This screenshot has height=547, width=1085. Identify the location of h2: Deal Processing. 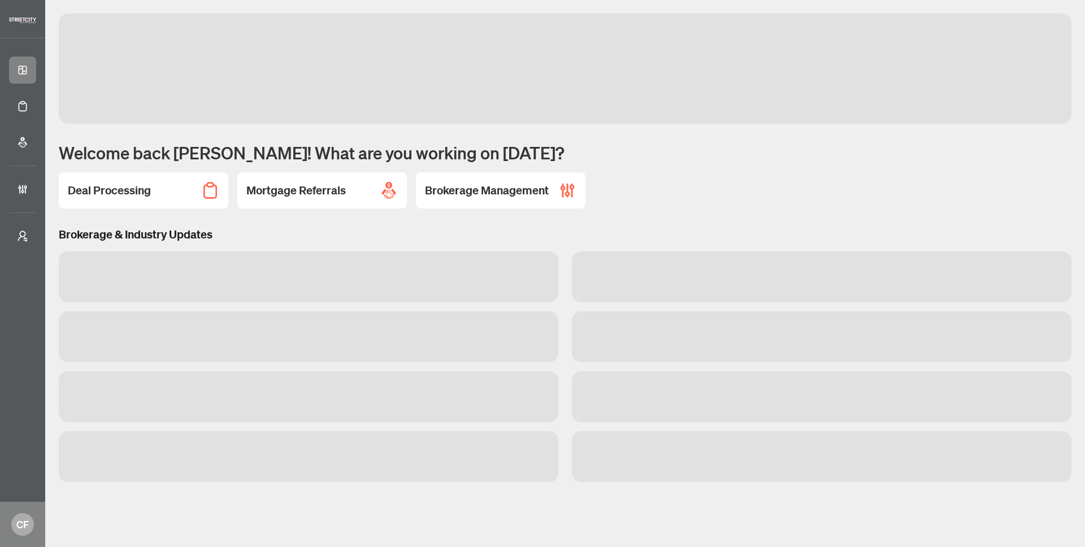
(109, 190).